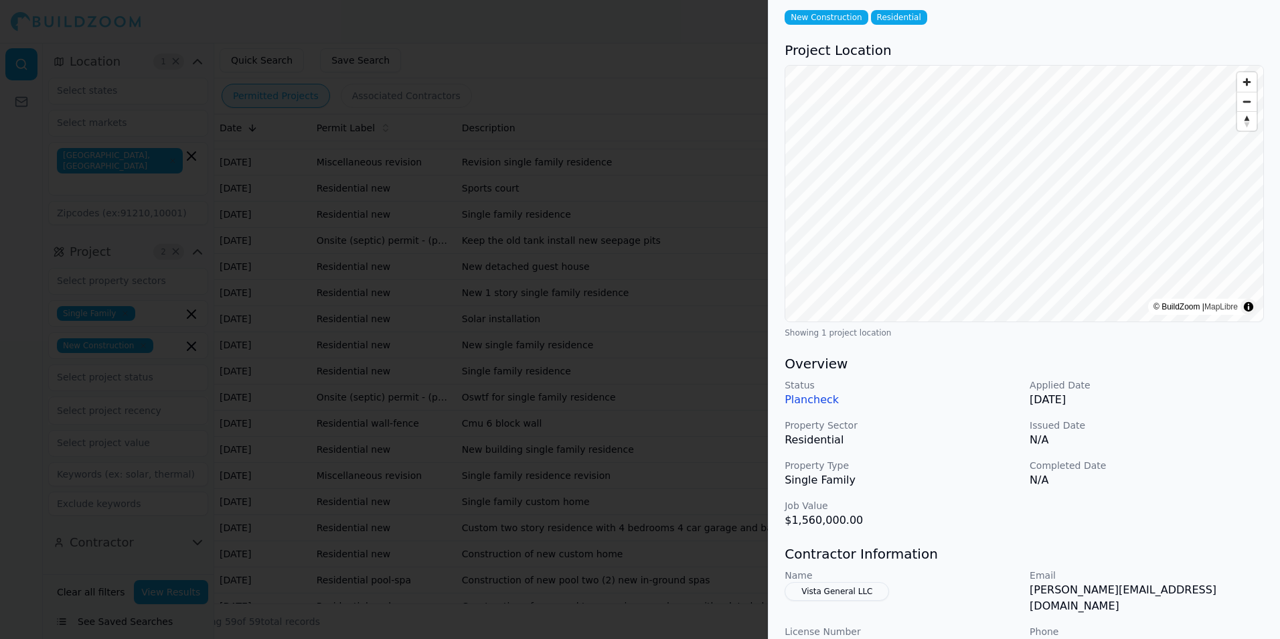 This screenshot has height=639, width=1280. What do you see at coordinates (1025, 50) in the screenshot?
I see `h3: Project Location` at bounding box center [1025, 50].